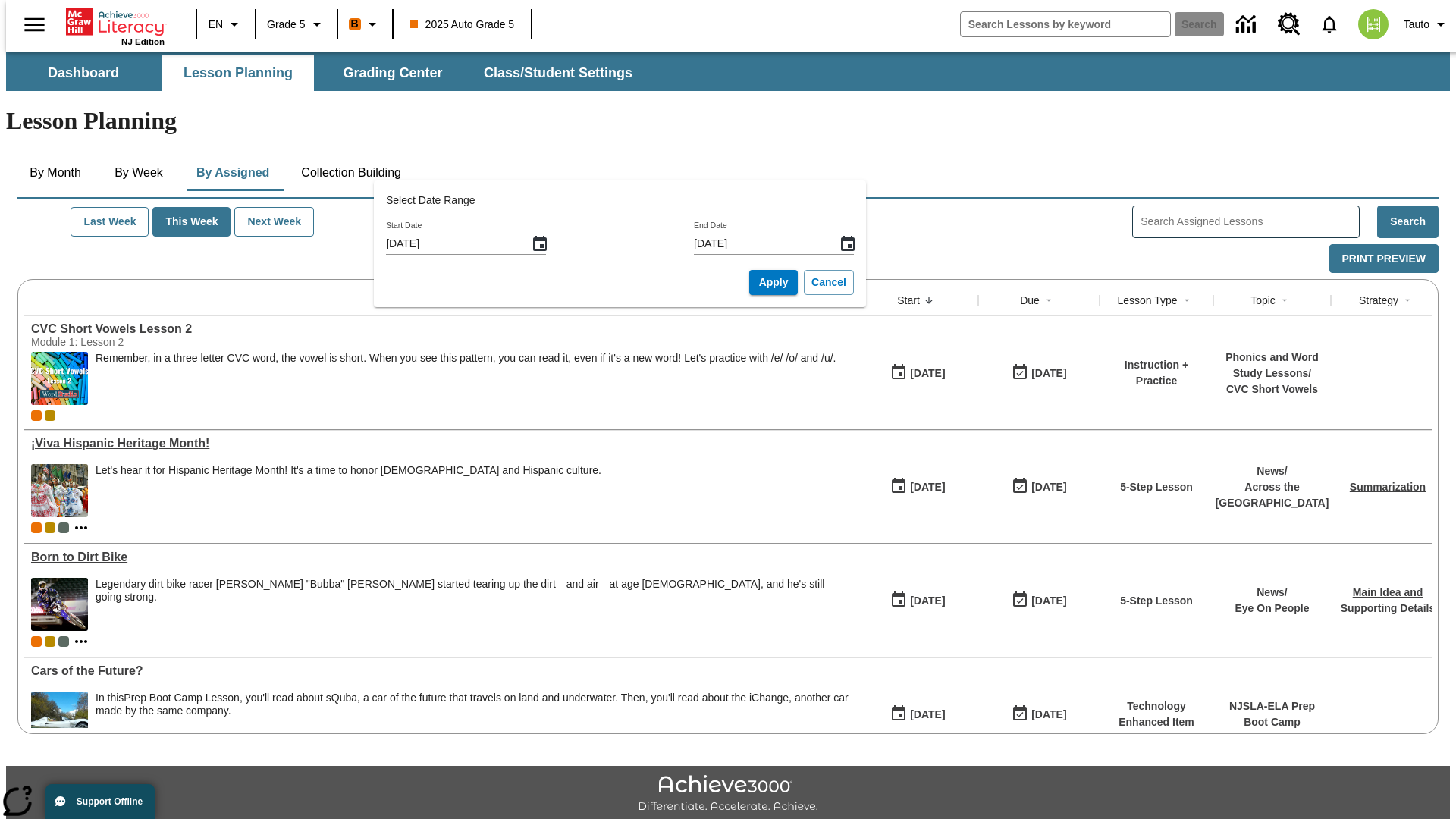 The image size is (1456, 819). Describe the element at coordinates (296, 25) in the screenshot. I see `button: Grade: Grade 5, Select a grade` at that location.